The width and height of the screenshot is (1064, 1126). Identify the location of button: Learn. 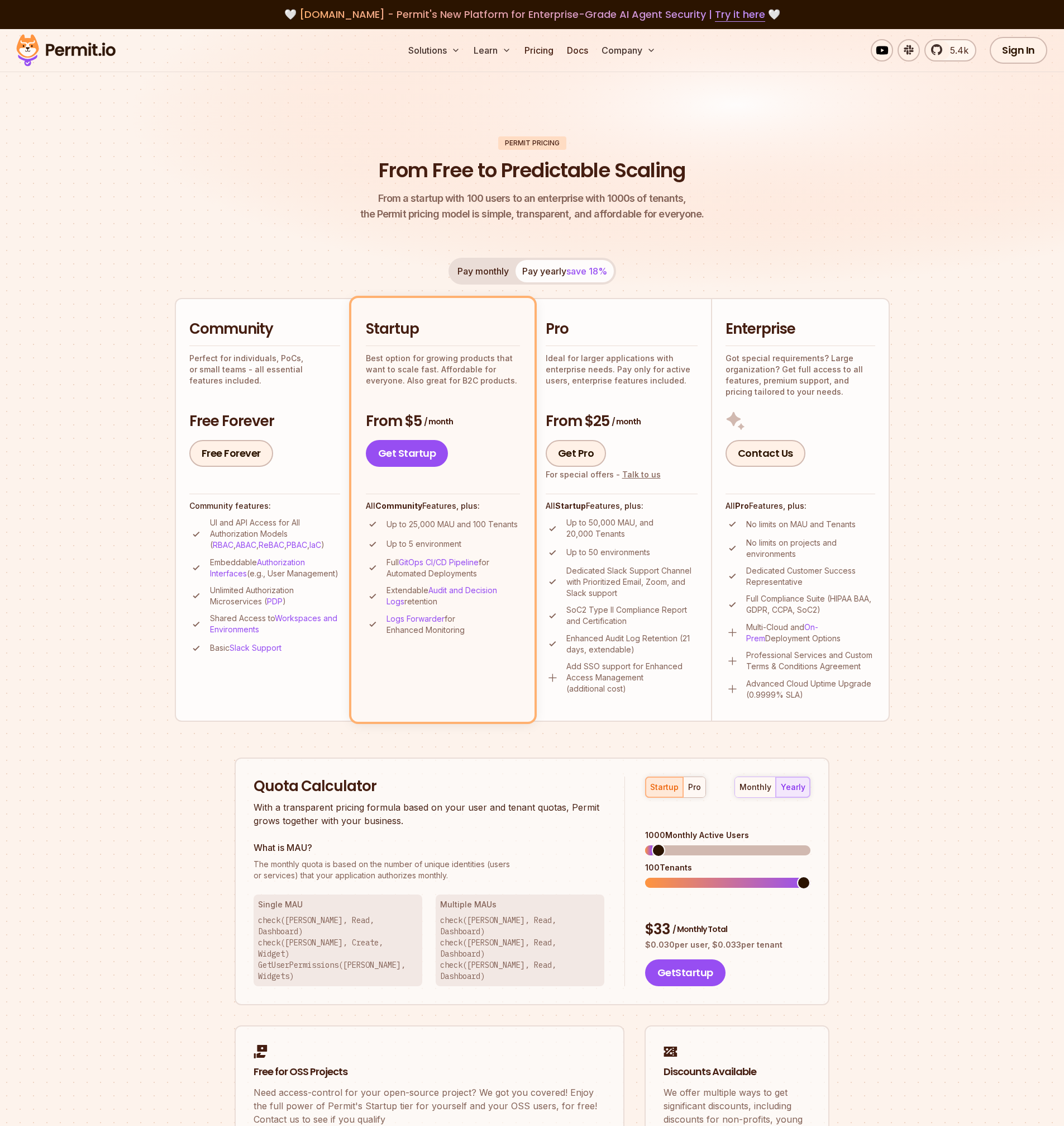
(492, 50).